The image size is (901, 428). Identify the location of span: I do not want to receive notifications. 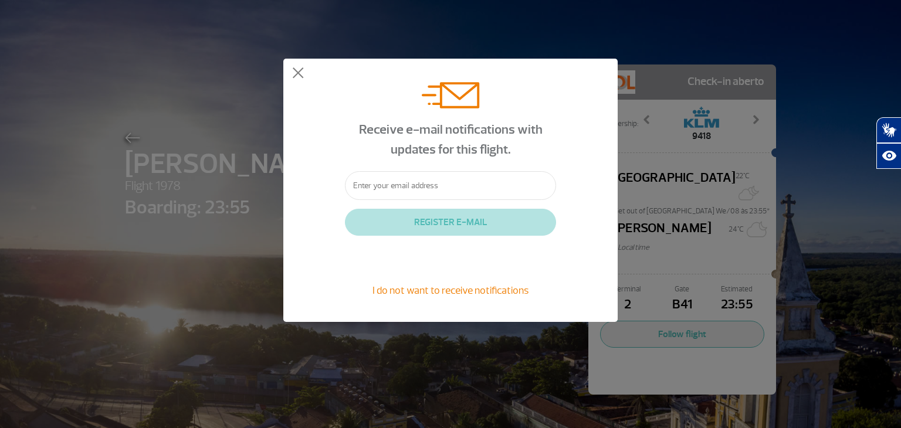
(451, 290).